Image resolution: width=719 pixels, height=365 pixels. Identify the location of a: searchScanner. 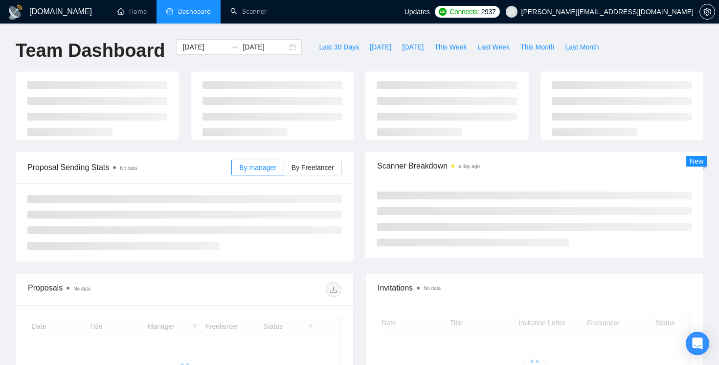
(249, 11).